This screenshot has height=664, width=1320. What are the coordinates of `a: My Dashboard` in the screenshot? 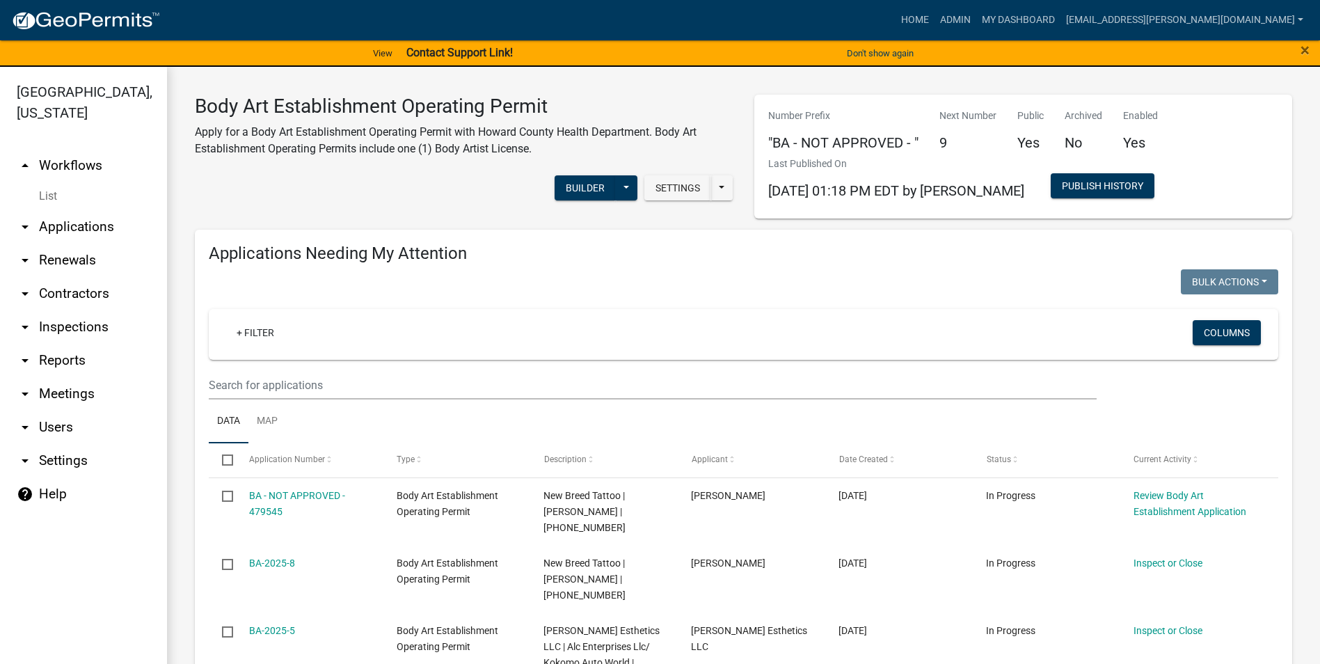 It's located at (1018, 20).